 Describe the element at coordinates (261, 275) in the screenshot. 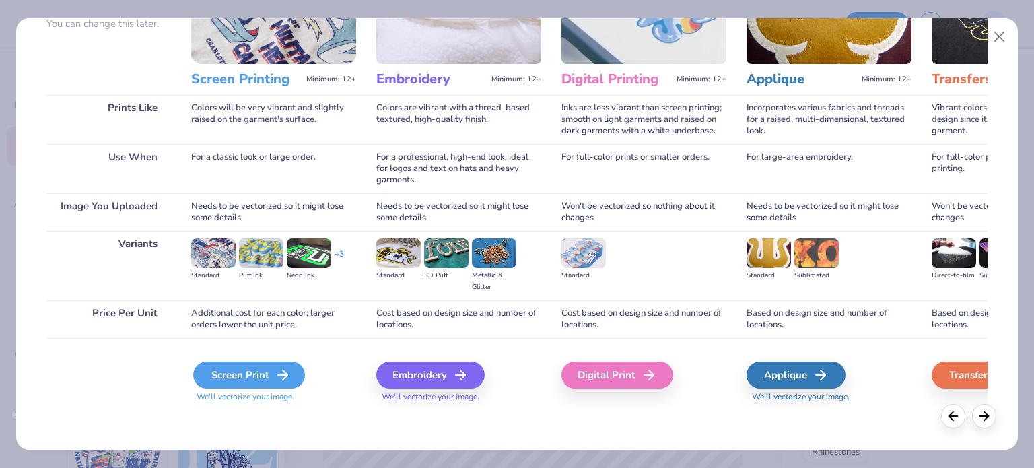

I see `div: Puff Ink` at that location.